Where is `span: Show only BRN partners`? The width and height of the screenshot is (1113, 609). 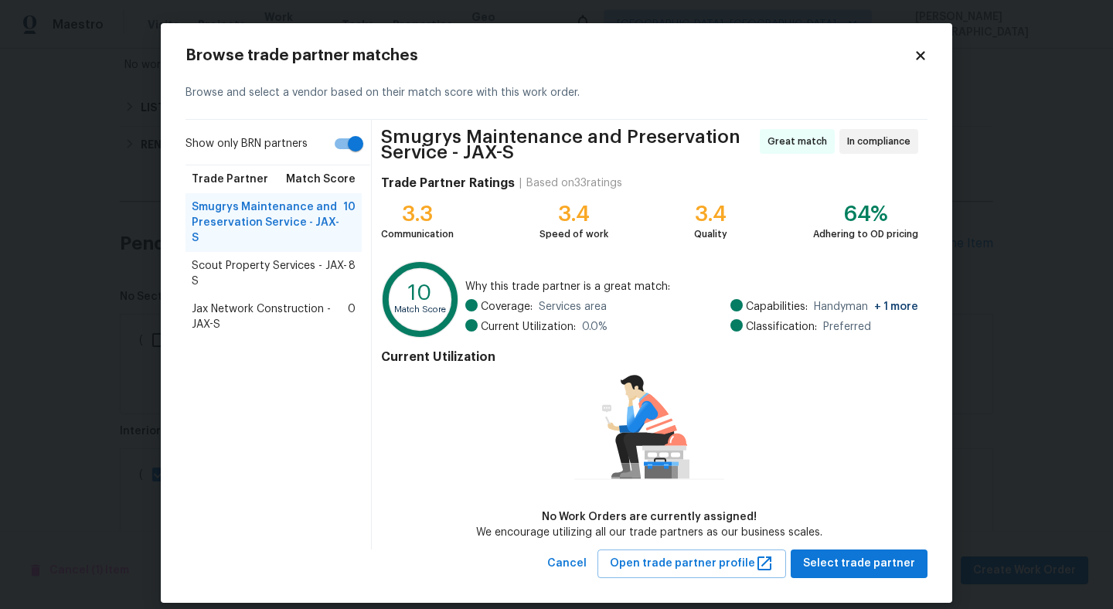
span: Show only BRN partners is located at coordinates (247, 144).